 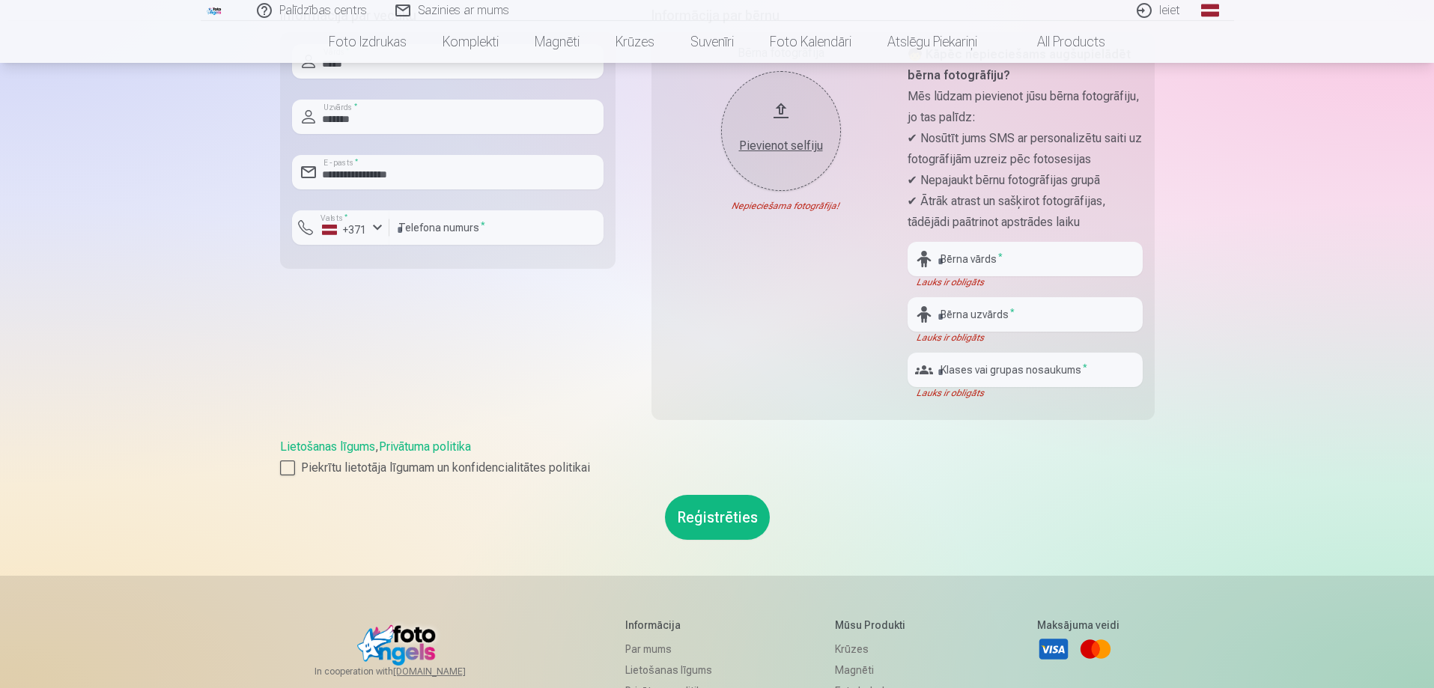 What do you see at coordinates (669, 649) in the screenshot?
I see `a: Par mums` at bounding box center [669, 649].